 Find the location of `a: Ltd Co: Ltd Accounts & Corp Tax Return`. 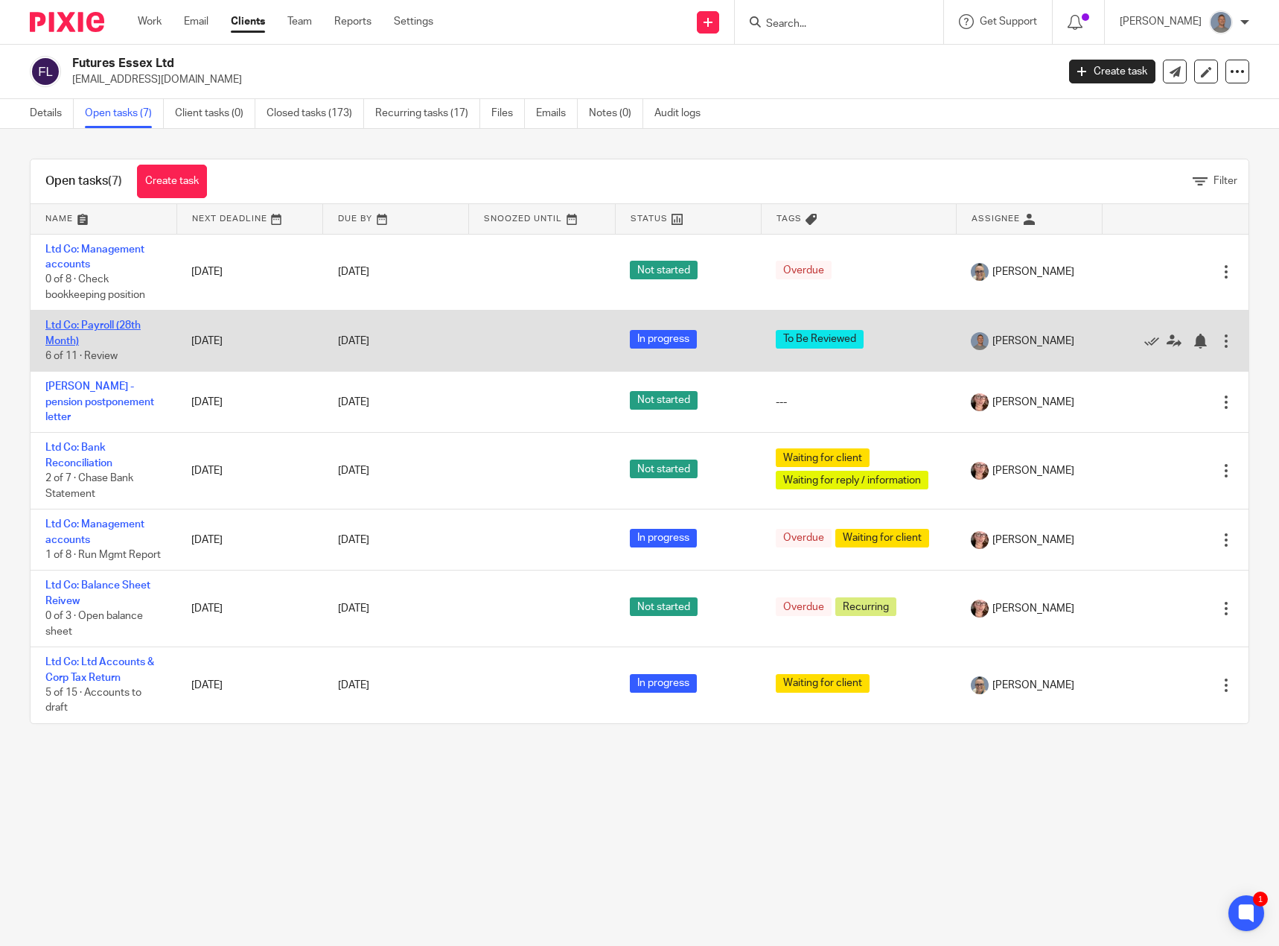

a: Ltd Co: Ltd Accounts & Corp Tax Return is located at coordinates (100, 669).